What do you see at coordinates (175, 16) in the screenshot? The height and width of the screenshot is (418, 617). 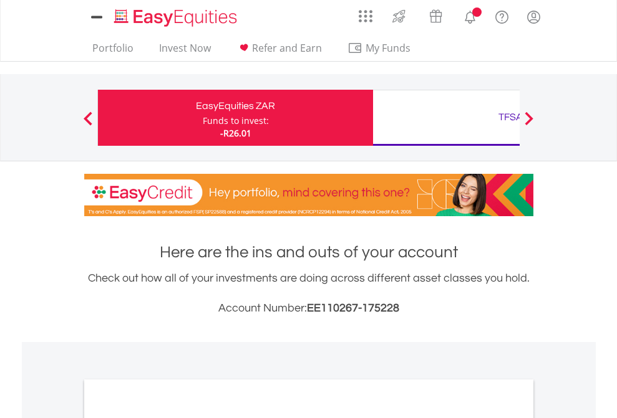 I see `a: Home page` at bounding box center [175, 16].